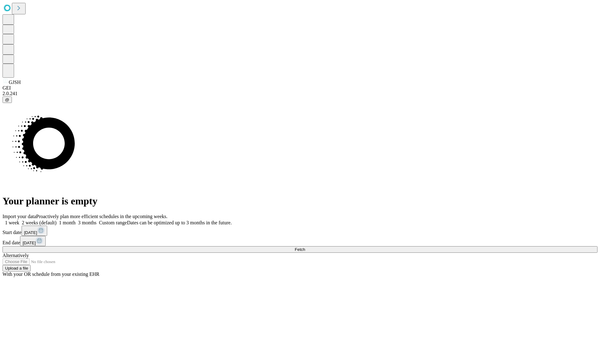 This screenshot has height=337, width=600. What do you see at coordinates (12, 223) in the screenshot?
I see `span: 1 week` at bounding box center [12, 223].